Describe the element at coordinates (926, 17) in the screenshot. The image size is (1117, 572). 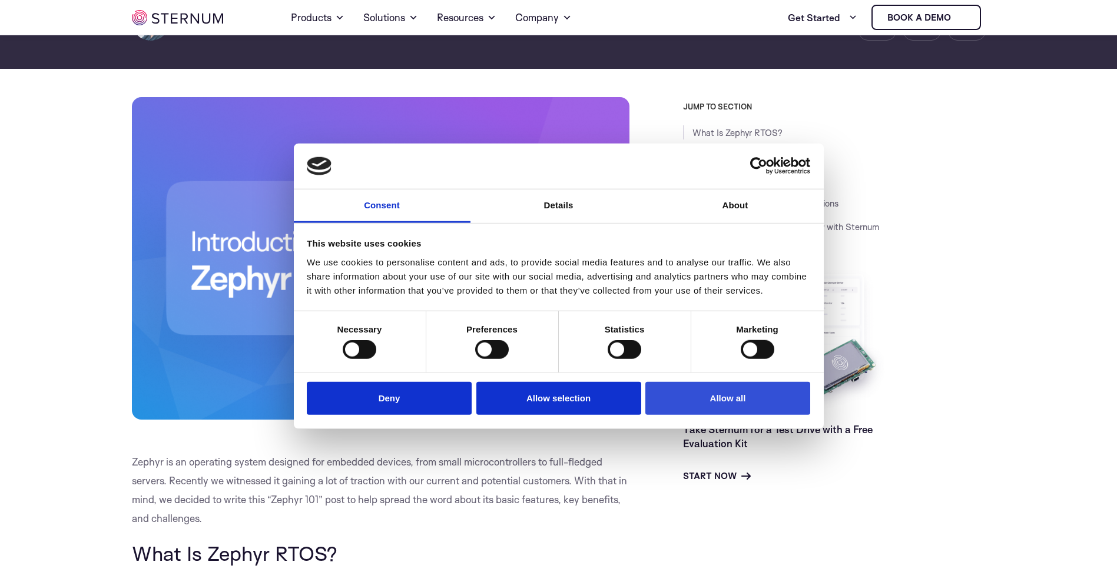
I see `a: Book a demo` at that location.